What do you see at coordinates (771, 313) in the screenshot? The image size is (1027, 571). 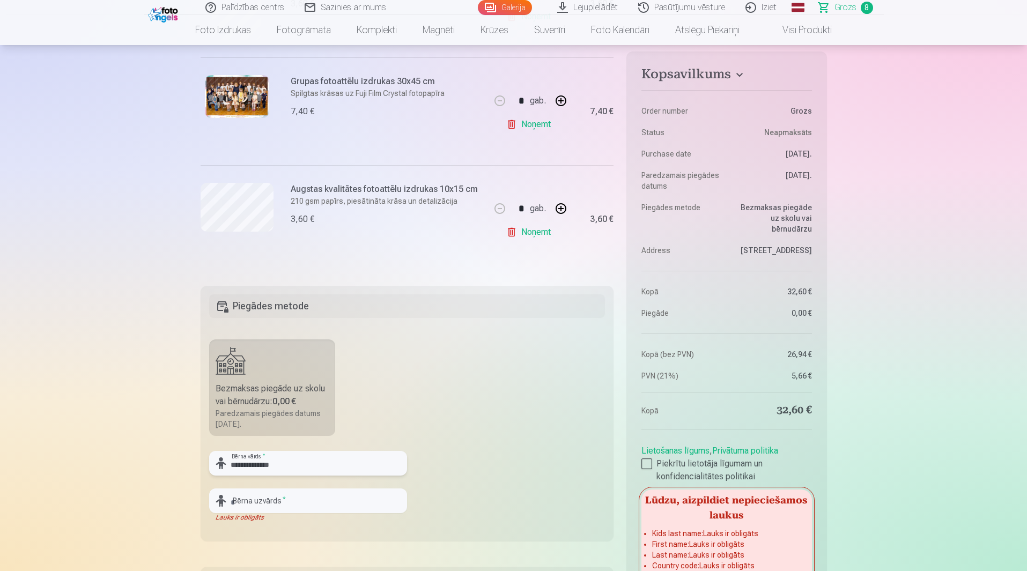 I see `dd: 0,00 €` at bounding box center [771, 313].